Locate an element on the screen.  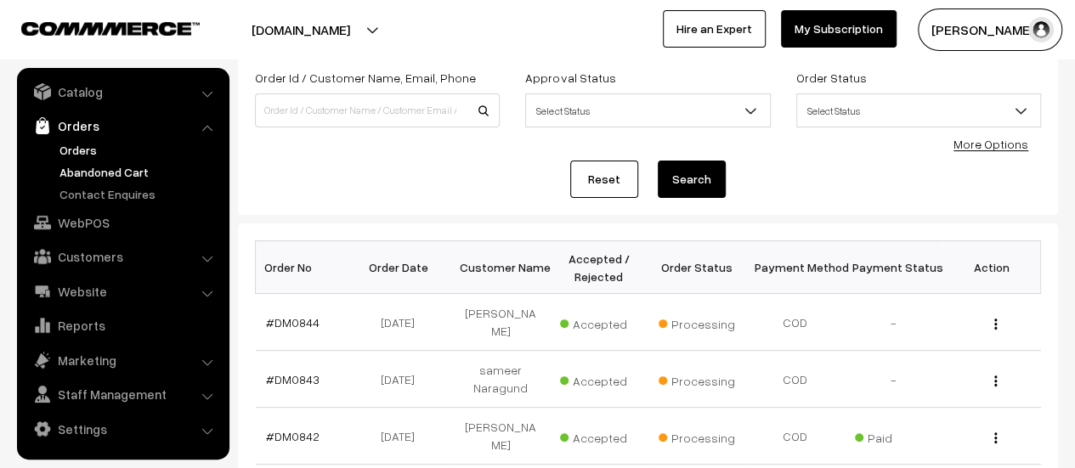
th: Payment Status is located at coordinates (894, 268).